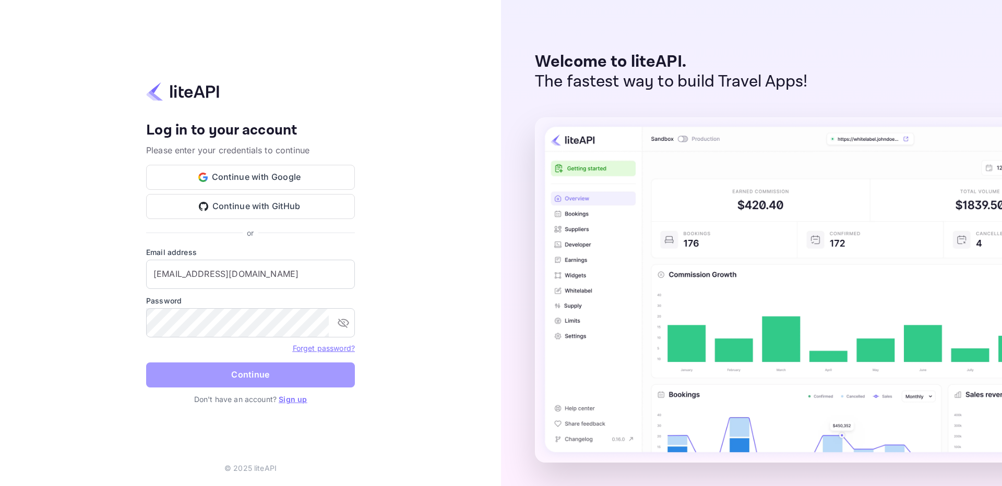  I want to click on p: Don't have an account?, so click(250, 399).